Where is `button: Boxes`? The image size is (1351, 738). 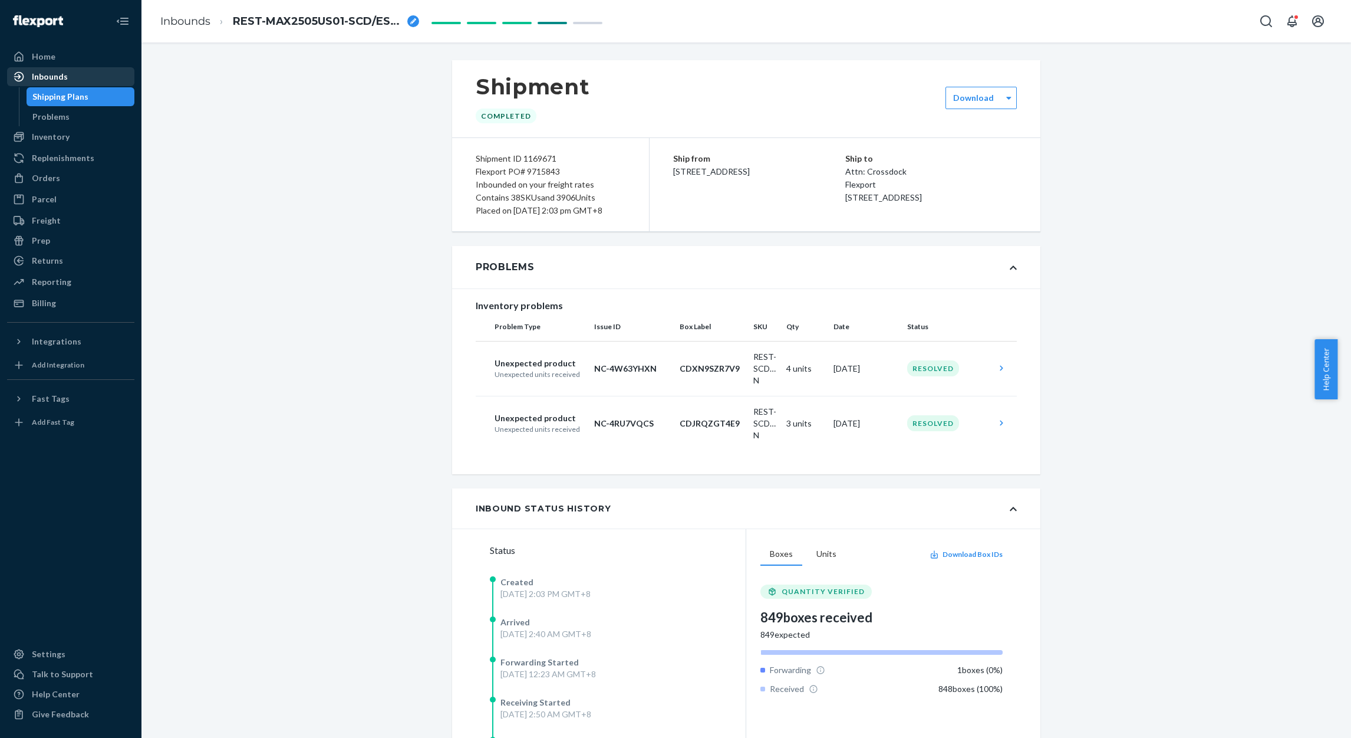
button: Boxes is located at coordinates (781, 554).